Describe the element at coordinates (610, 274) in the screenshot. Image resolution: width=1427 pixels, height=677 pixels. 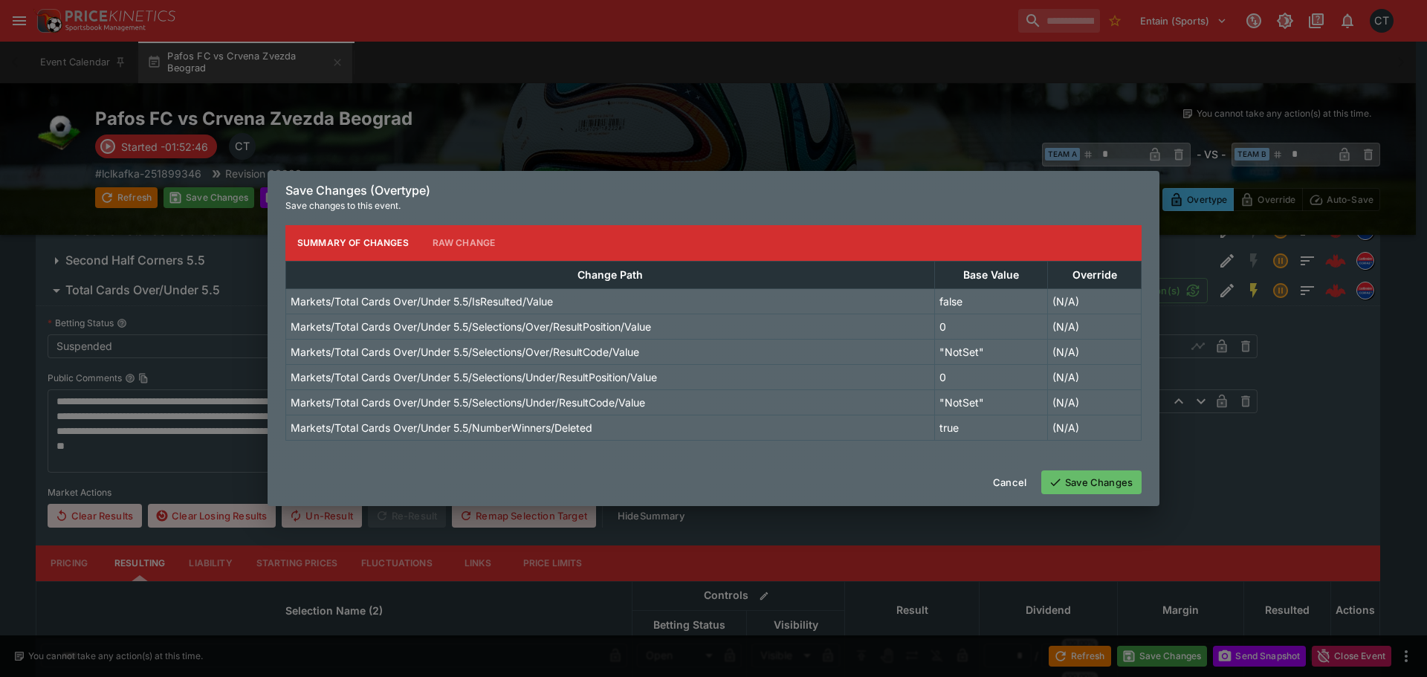
I see `th: Change Path` at that location.